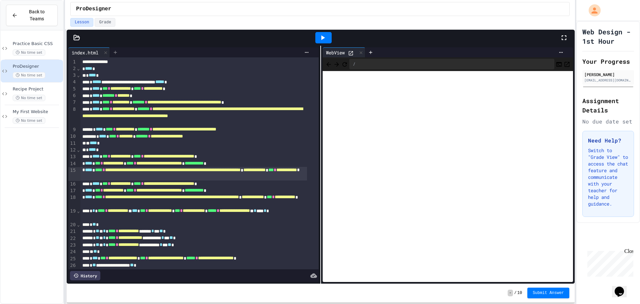 The width and height of the screenshot is (640, 304). Describe the element at coordinates (520, 293) in the screenshot. I see `span: 10` at that location.